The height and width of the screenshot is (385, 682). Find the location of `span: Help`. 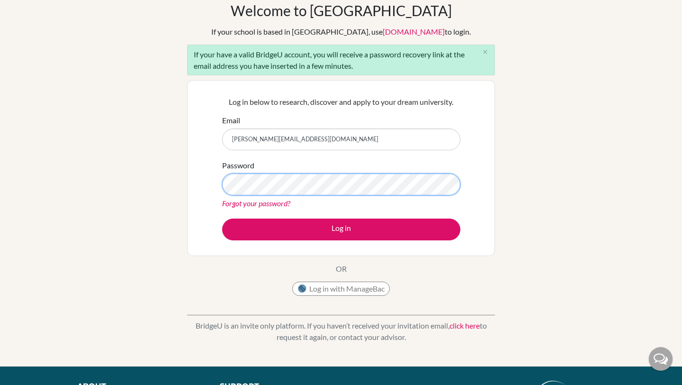

span: Help is located at coordinates (31, 11).